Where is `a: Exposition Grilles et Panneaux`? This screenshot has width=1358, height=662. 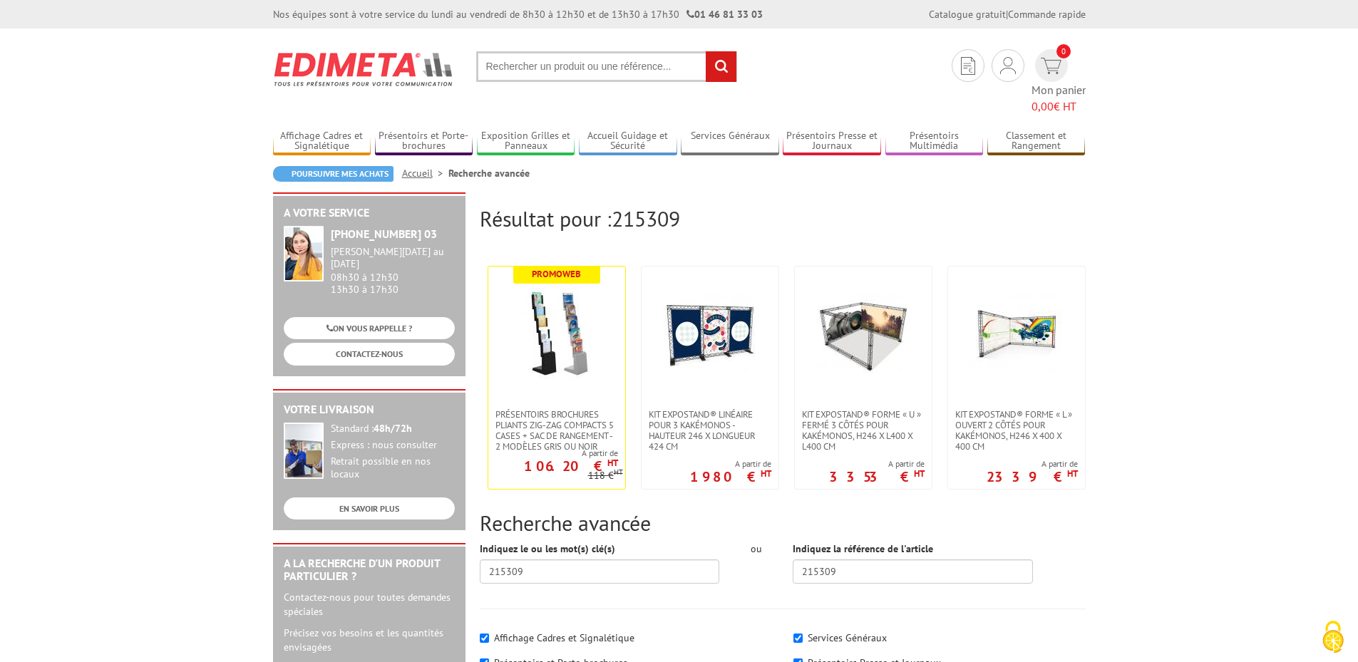
a: Exposition Grilles et Panneaux is located at coordinates (526, 141).